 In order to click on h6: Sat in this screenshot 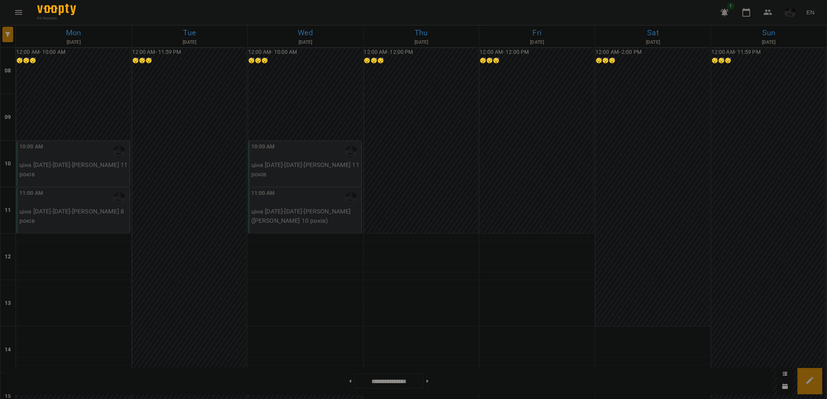, I will do `click(653, 33)`.